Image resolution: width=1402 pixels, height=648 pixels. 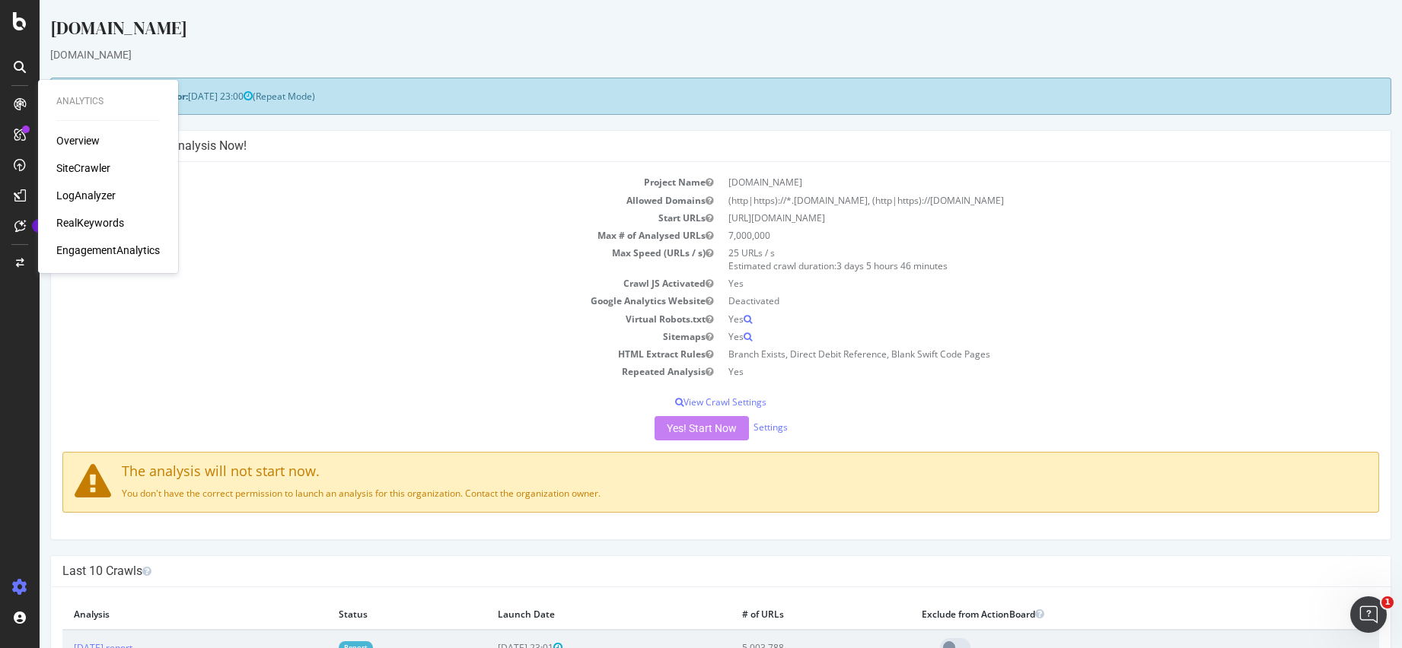 What do you see at coordinates (352, 200) in the screenshot?
I see `td: Allowed Domains` at bounding box center [352, 200].